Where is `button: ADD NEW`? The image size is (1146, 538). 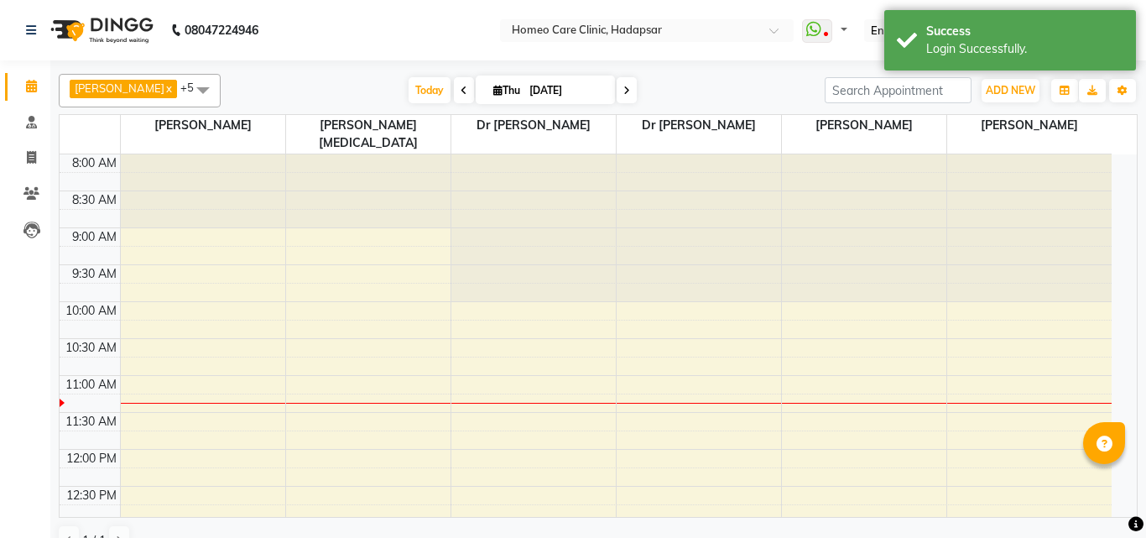 button: ADD NEW is located at coordinates (1010, 91).